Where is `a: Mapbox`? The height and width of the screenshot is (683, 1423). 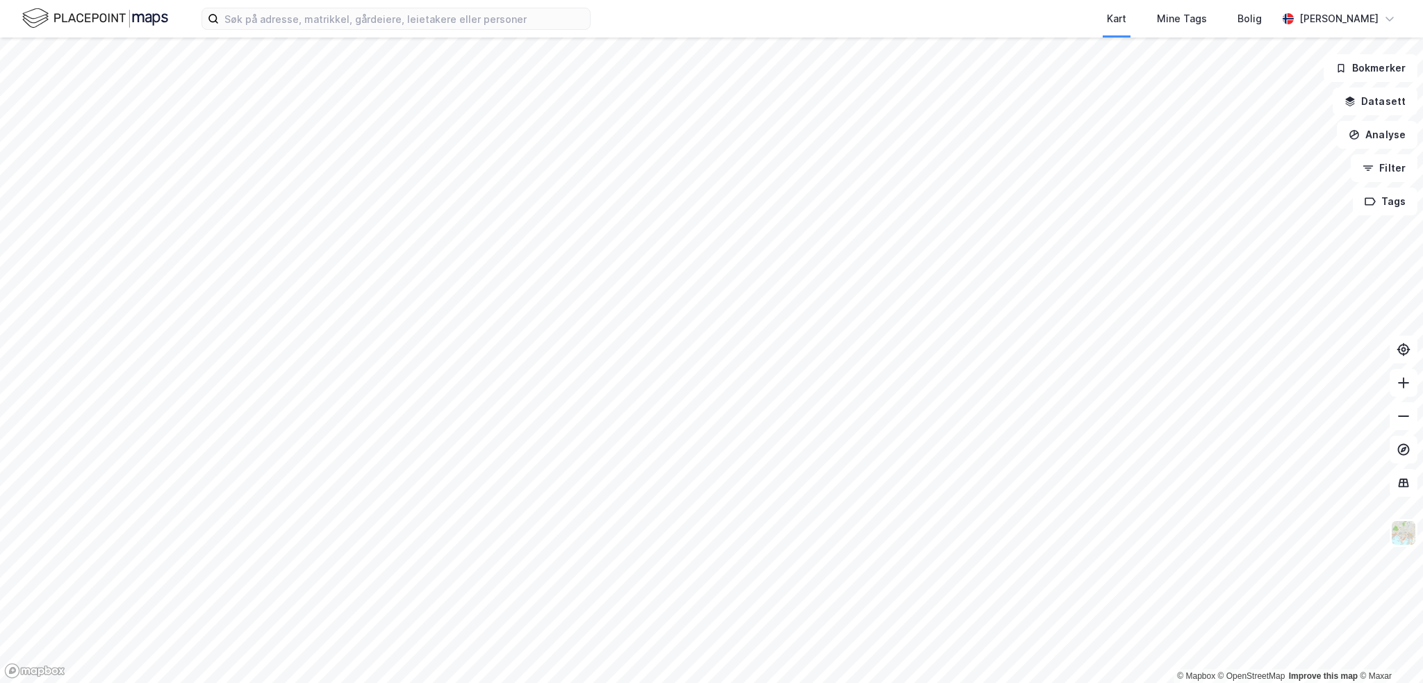
a: Mapbox is located at coordinates (1196, 676).